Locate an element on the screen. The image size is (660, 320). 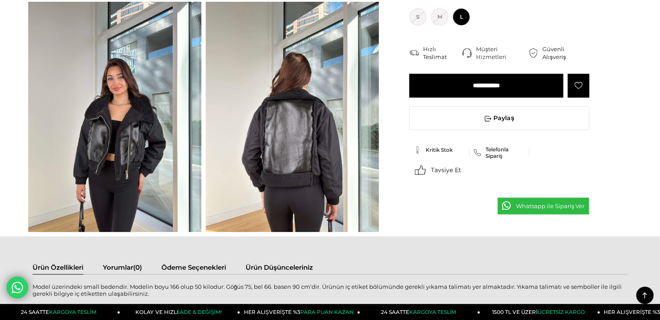
span: Paylaş is located at coordinates (499, 118).